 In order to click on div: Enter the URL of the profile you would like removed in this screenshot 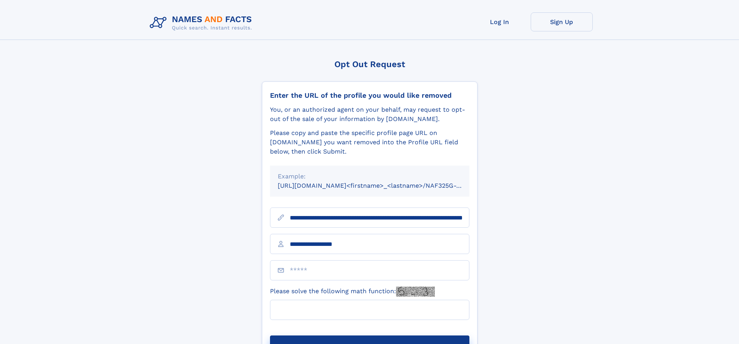, I will do `click(370, 95)`.